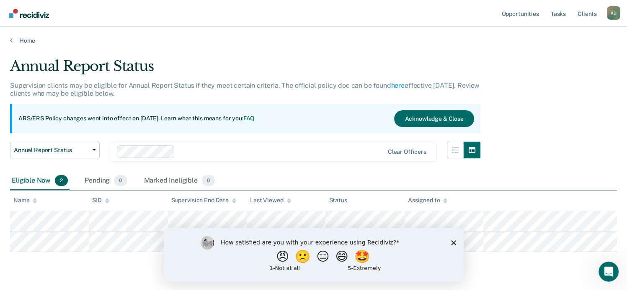 The image size is (627, 290). What do you see at coordinates (29, 13) in the screenshot?
I see `img: Recidiviz` at bounding box center [29, 13].